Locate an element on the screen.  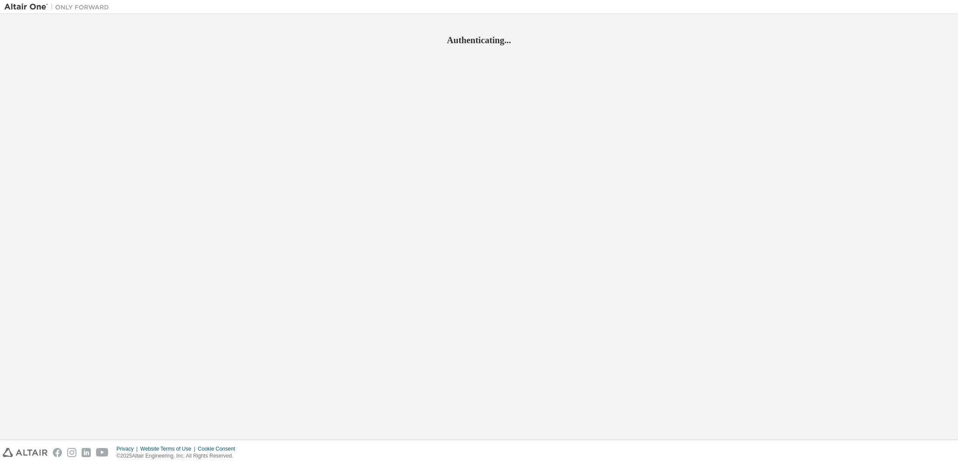
img: linkedin.svg is located at coordinates (86, 453).